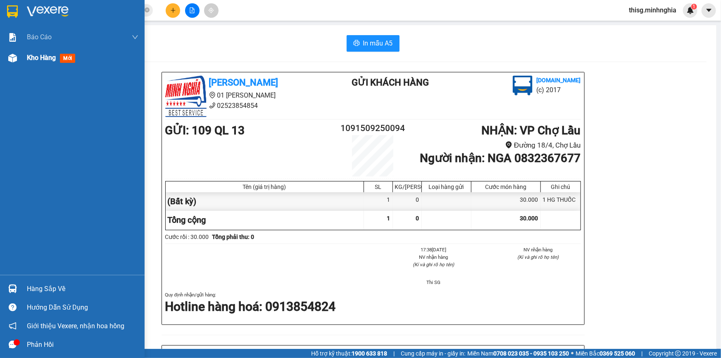  I want to click on div: Quy định nhận/gửi hàng :, so click(373, 303).